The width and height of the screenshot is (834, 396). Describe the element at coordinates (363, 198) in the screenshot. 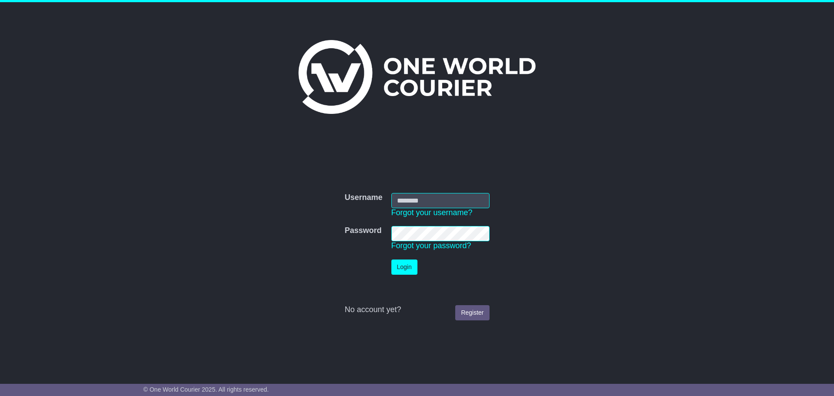

I see `label: Username` at that location.